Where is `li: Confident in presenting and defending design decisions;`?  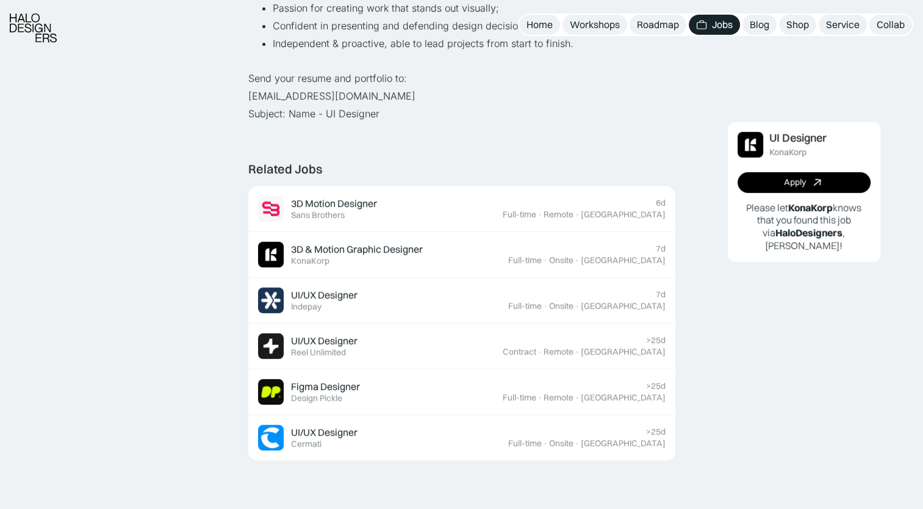 li: Confident in presenting and defending design decisions; is located at coordinates (474, 26).